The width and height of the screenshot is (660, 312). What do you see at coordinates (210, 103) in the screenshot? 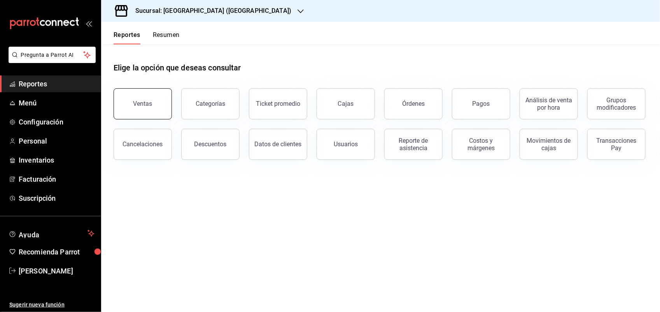
I see `div: Categorías` at bounding box center [210, 103].